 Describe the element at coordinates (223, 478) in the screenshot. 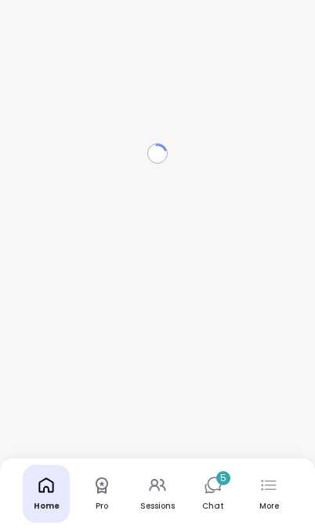

I see `span: 5` at that location.